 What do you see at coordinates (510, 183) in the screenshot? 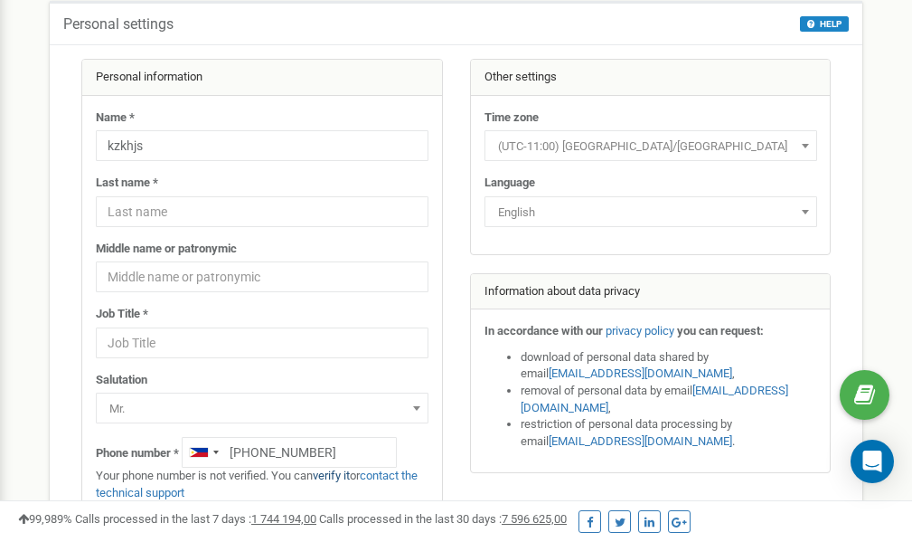
I see `label: Language` at bounding box center [510, 183].